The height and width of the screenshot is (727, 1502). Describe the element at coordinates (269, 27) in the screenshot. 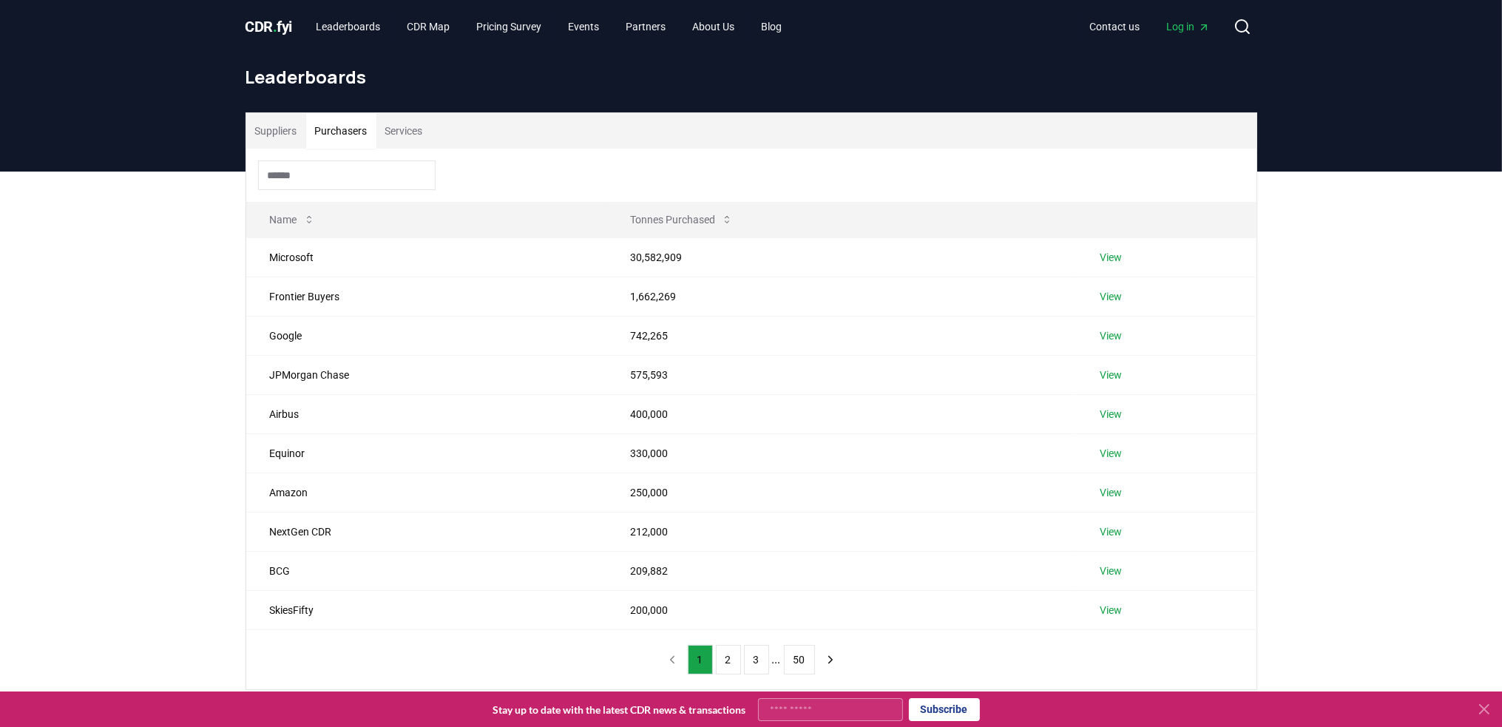

I see `a: CDR.fyi` at that location.